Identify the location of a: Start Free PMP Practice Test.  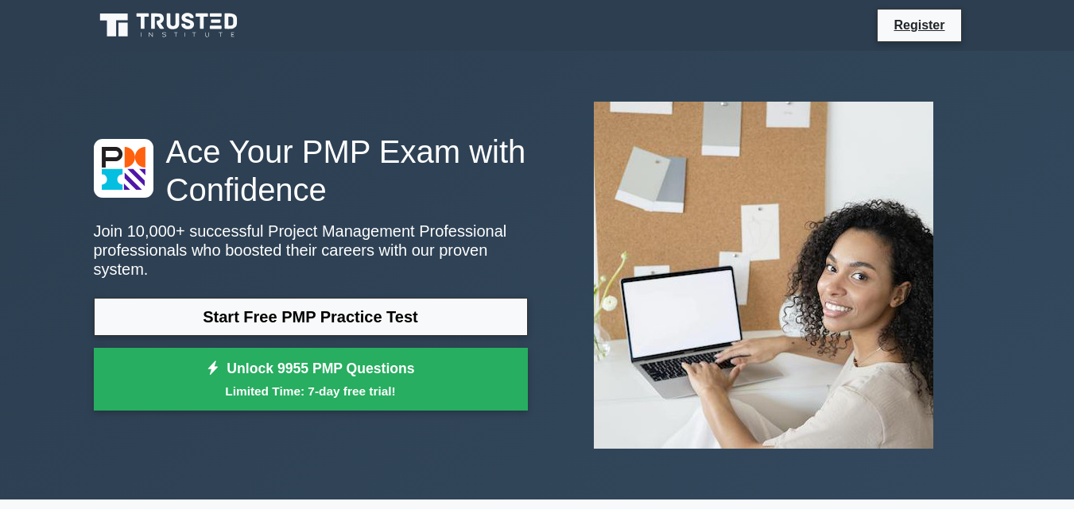
(311, 317).